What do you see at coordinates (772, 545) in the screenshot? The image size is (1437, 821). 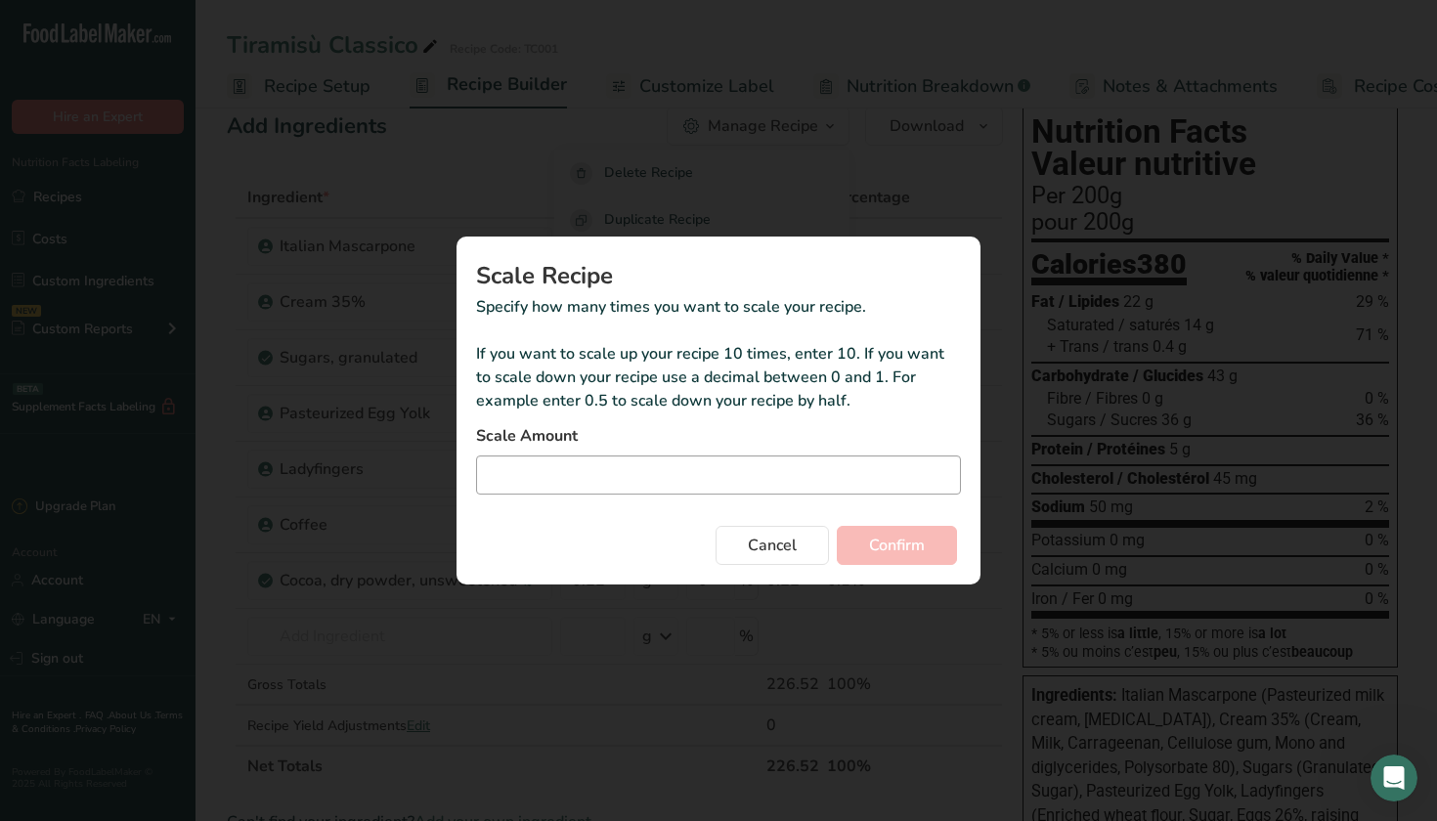 I see `button: Cancel` at bounding box center [772, 545].